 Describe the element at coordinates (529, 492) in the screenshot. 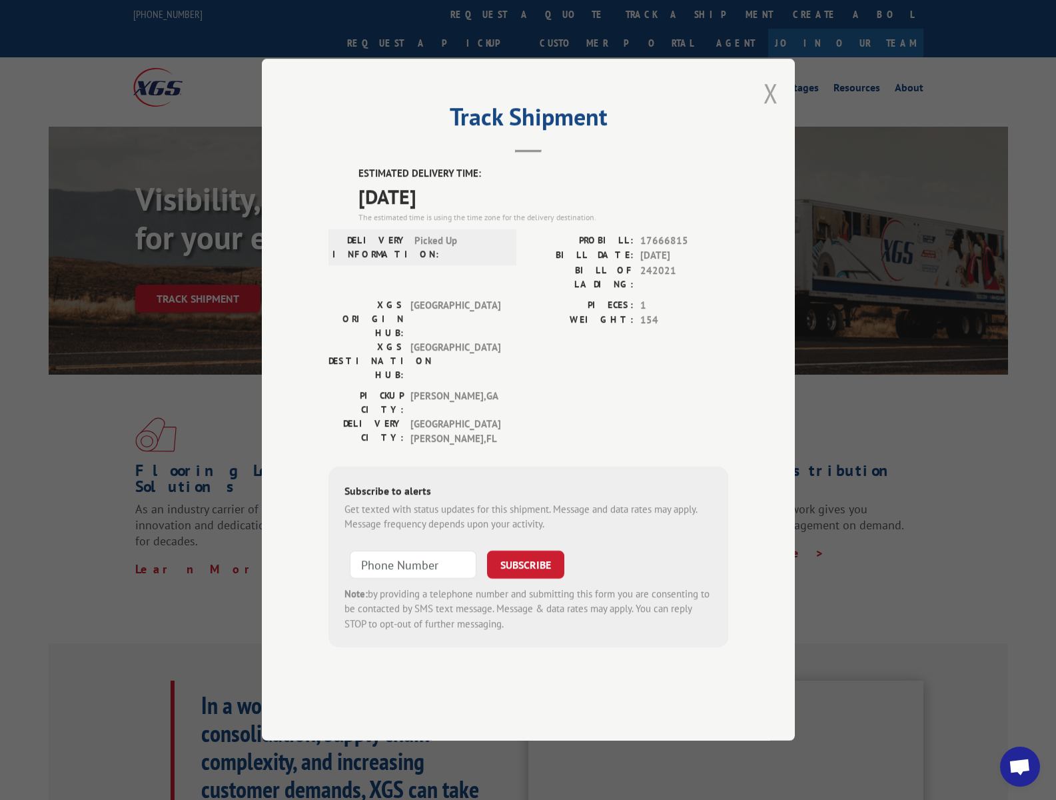

I see `div: Subscribe to alerts` at that location.